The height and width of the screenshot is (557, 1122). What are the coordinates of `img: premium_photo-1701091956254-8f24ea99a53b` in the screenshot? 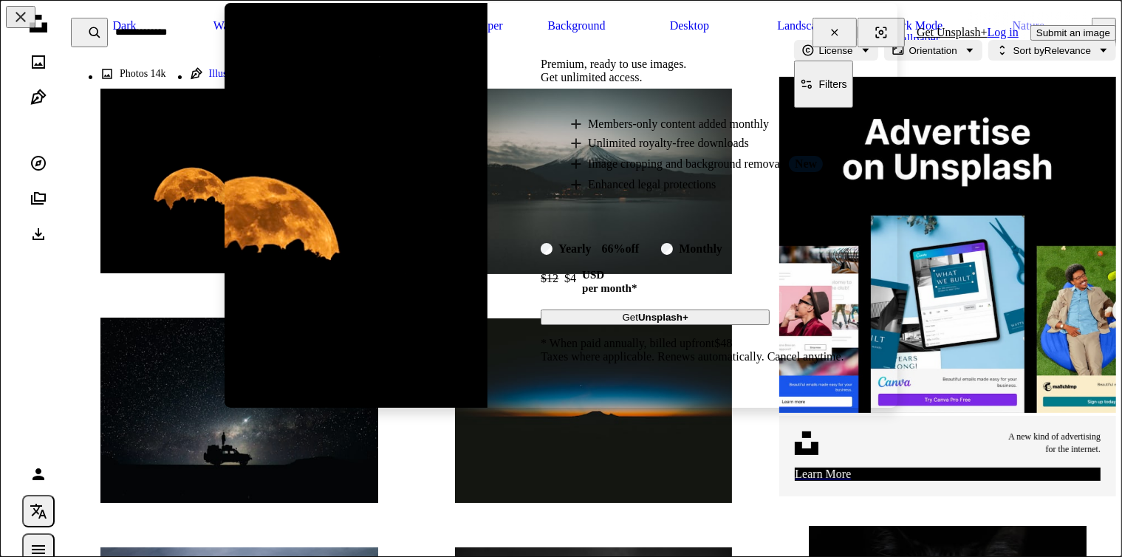 It's located at (356, 205).